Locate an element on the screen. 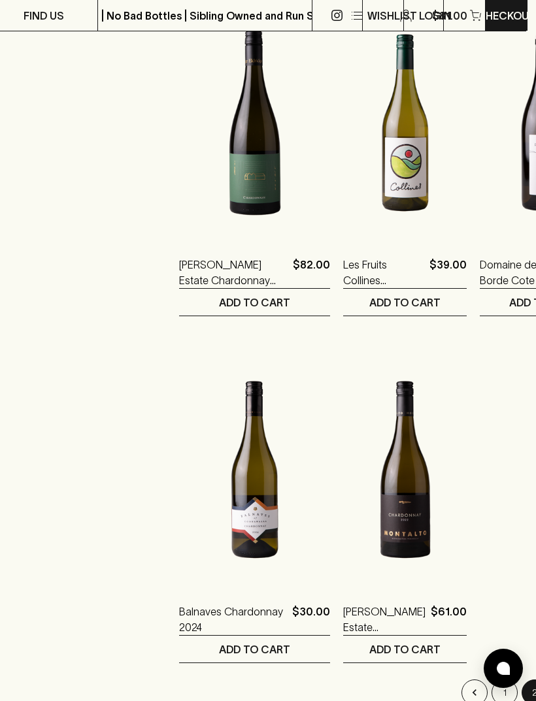  p: Balnaves Chardonnay 2024 is located at coordinates (232, 619).